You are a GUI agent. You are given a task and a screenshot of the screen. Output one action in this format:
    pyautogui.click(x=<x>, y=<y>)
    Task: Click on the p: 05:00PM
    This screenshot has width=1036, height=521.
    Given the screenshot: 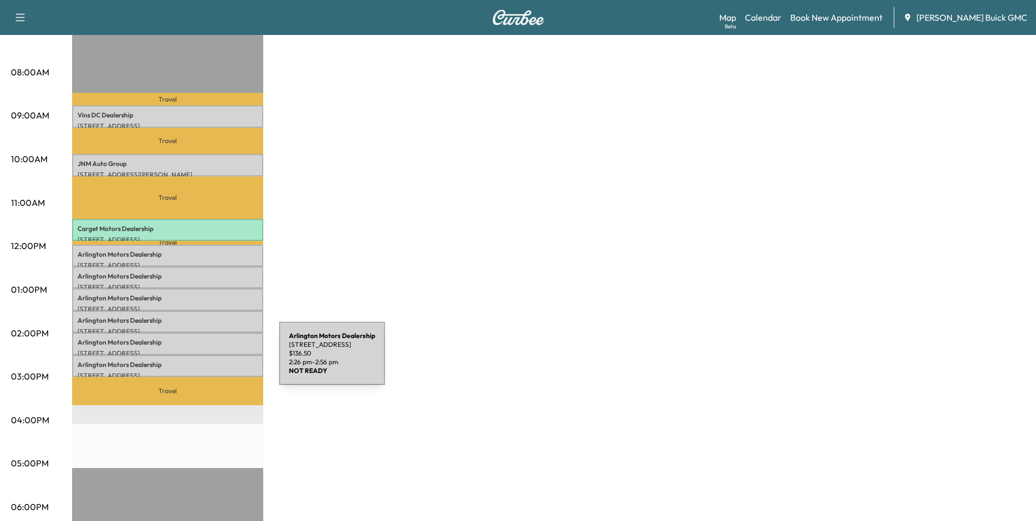 What is the action you would take?
    pyautogui.click(x=29, y=463)
    